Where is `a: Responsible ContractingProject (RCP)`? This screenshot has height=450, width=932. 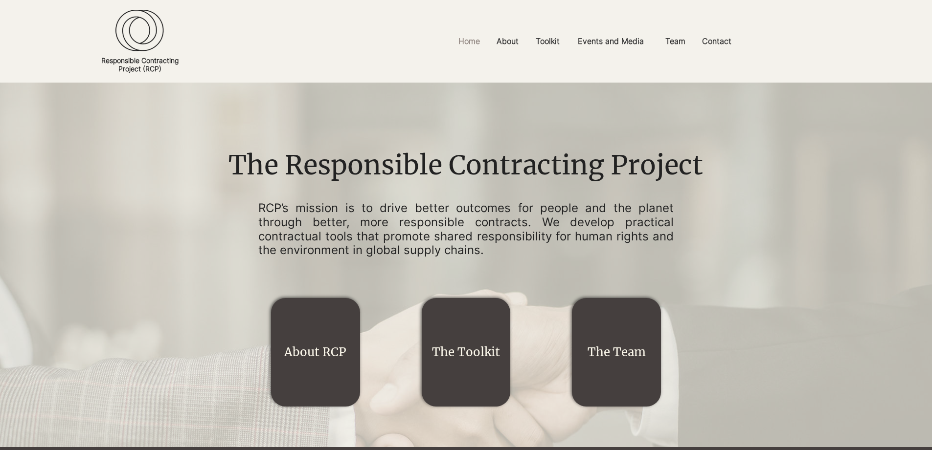 a: Responsible ContractingProject (RCP) is located at coordinates (140, 65).